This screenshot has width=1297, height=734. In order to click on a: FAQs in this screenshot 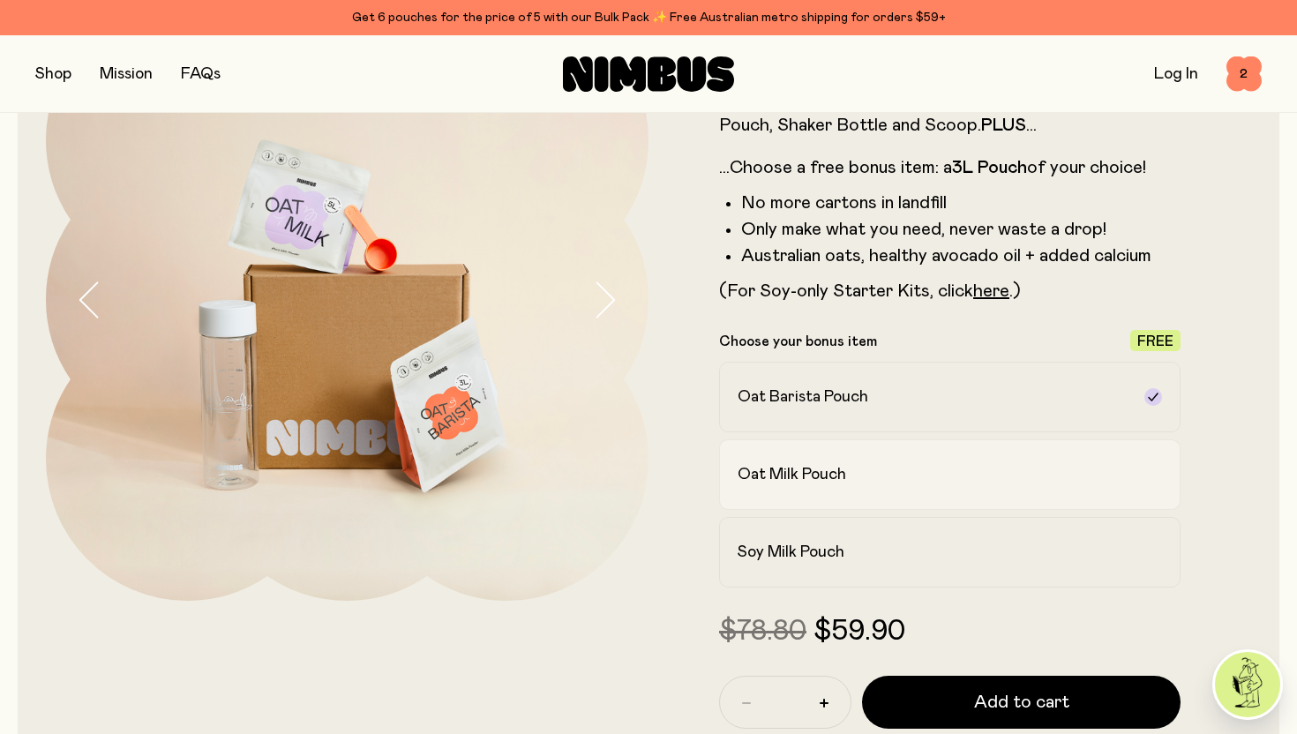, I will do `click(200, 74)`.